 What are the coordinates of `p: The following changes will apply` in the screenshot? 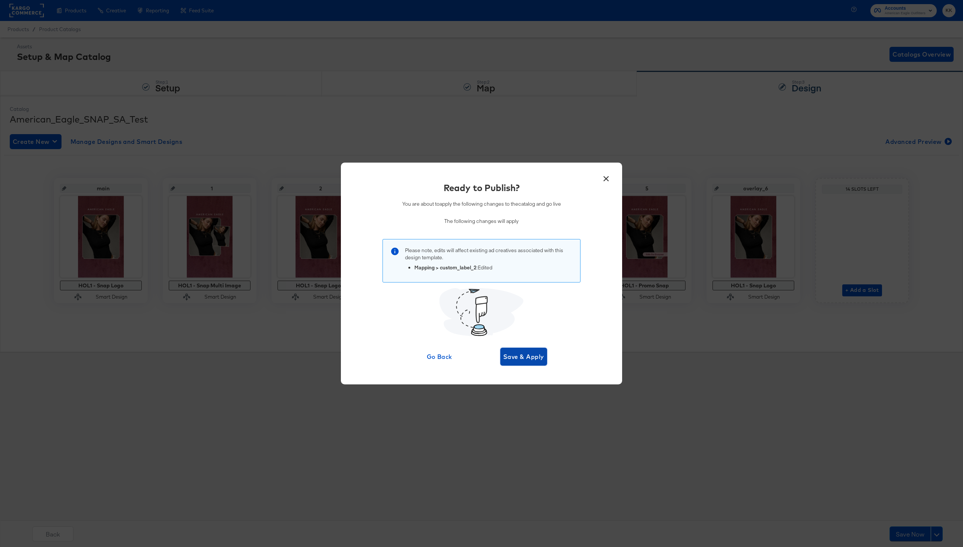 It's located at (481, 221).